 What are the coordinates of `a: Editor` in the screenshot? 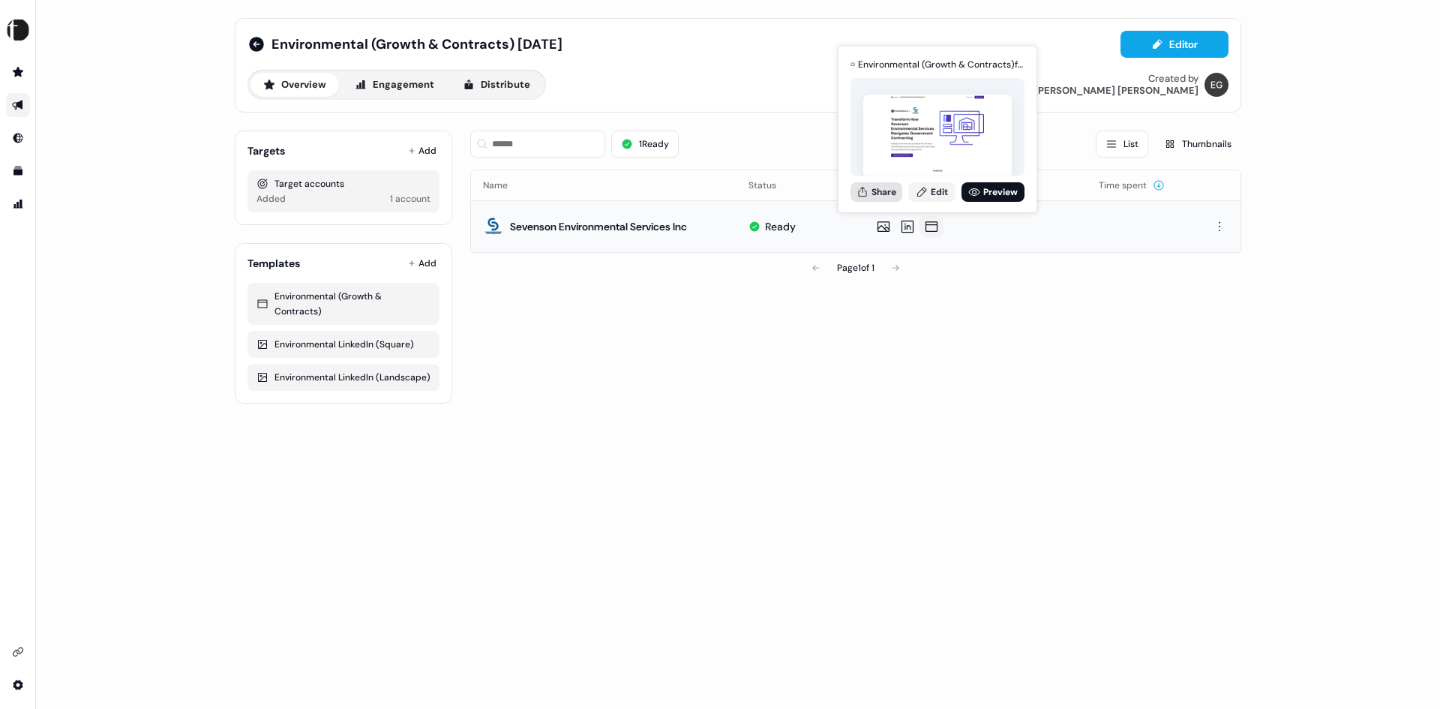 It's located at (1175, 46).